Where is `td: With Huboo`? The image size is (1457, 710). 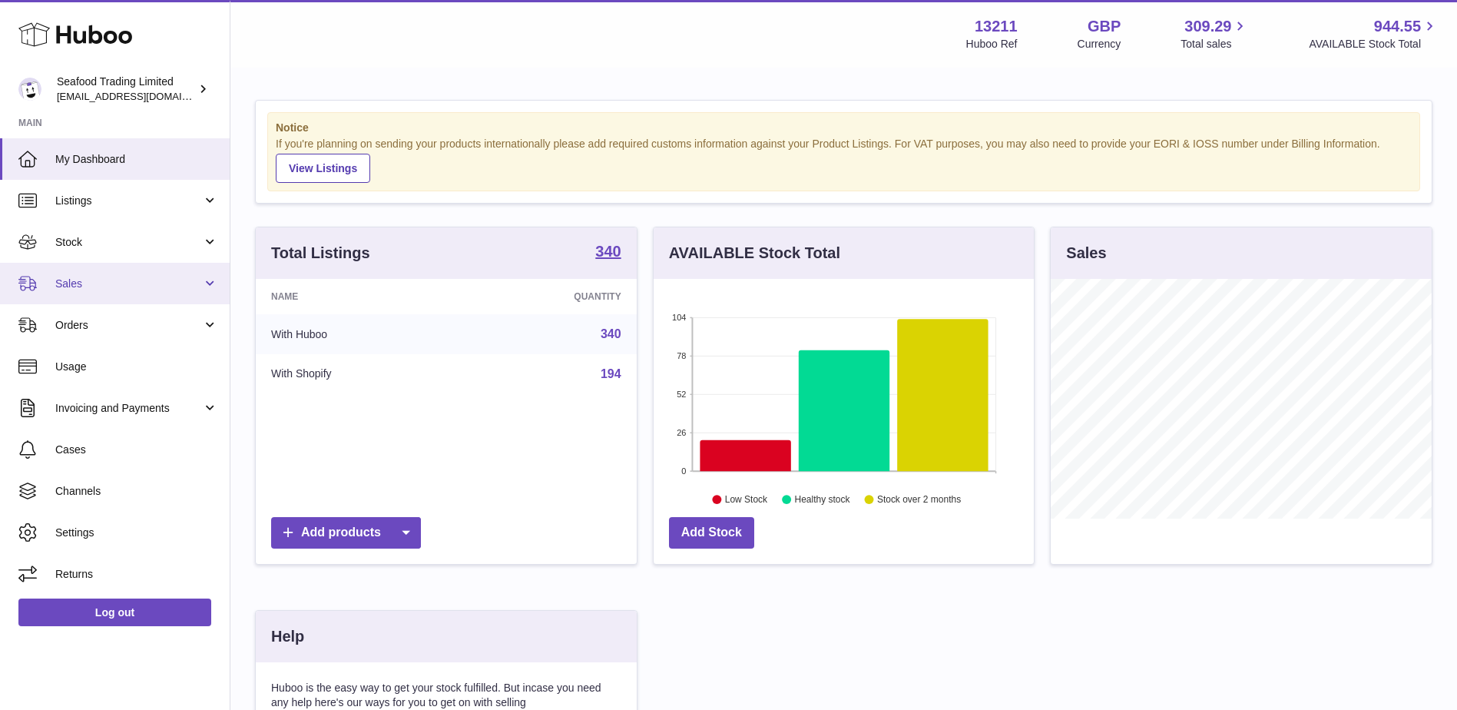 td: With Huboo is located at coordinates (358, 334).